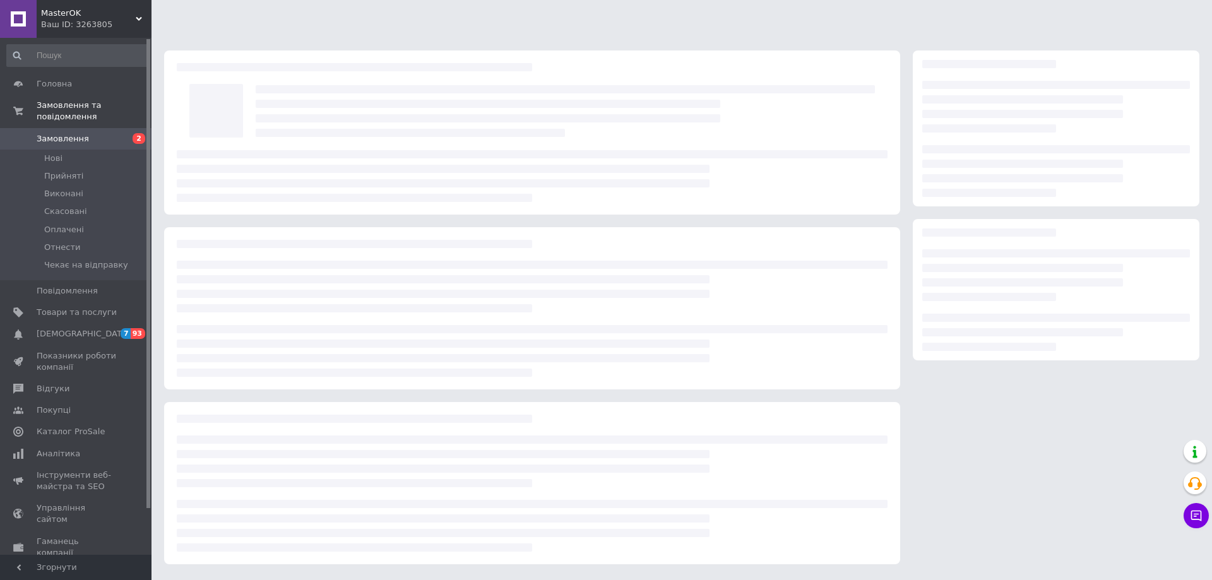 The width and height of the screenshot is (1212, 580). Describe the element at coordinates (76, 481) in the screenshot. I see `span: Інструменти веб-майстра та SEO` at that location.